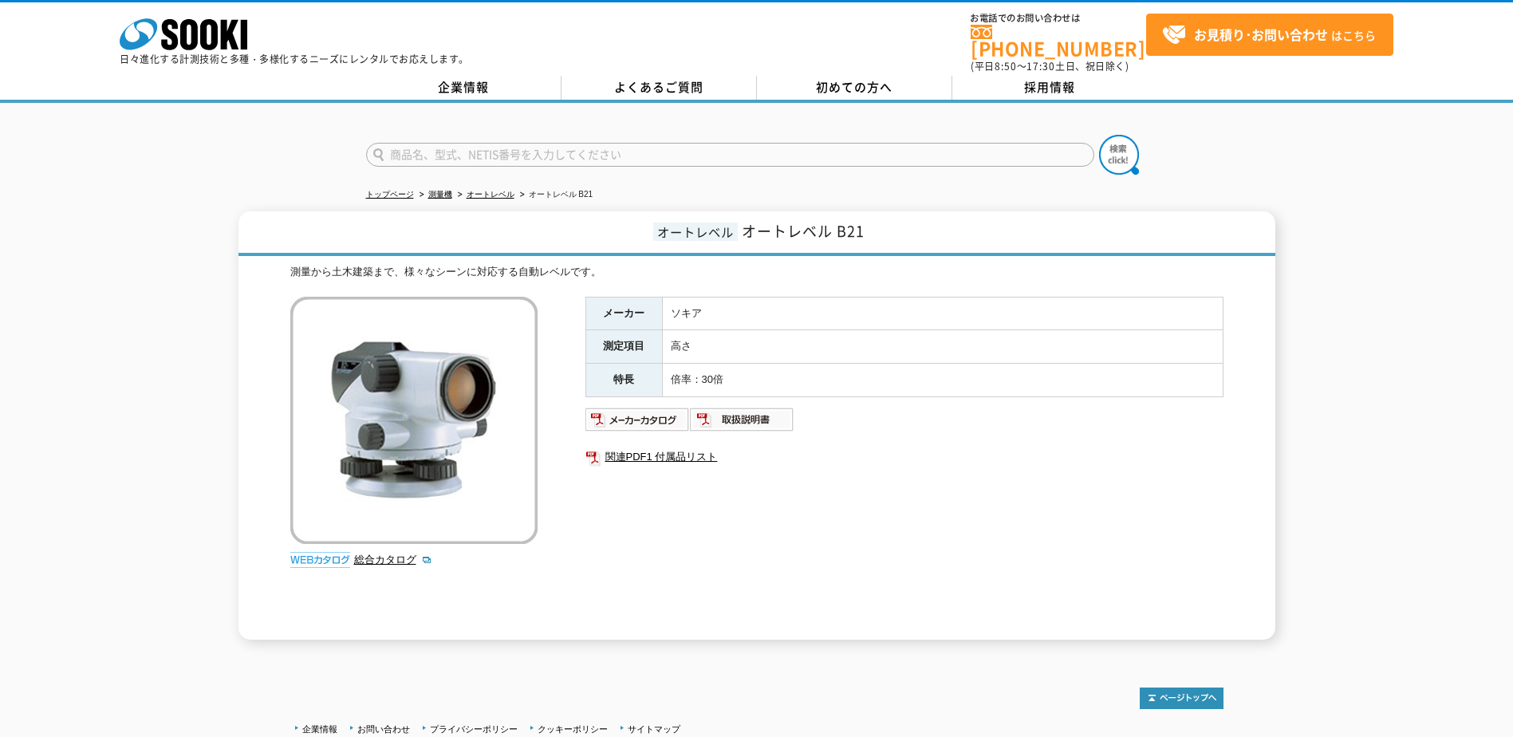 The image size is (1513, 737). I want to click on a: 測量機, so click(440, 194).